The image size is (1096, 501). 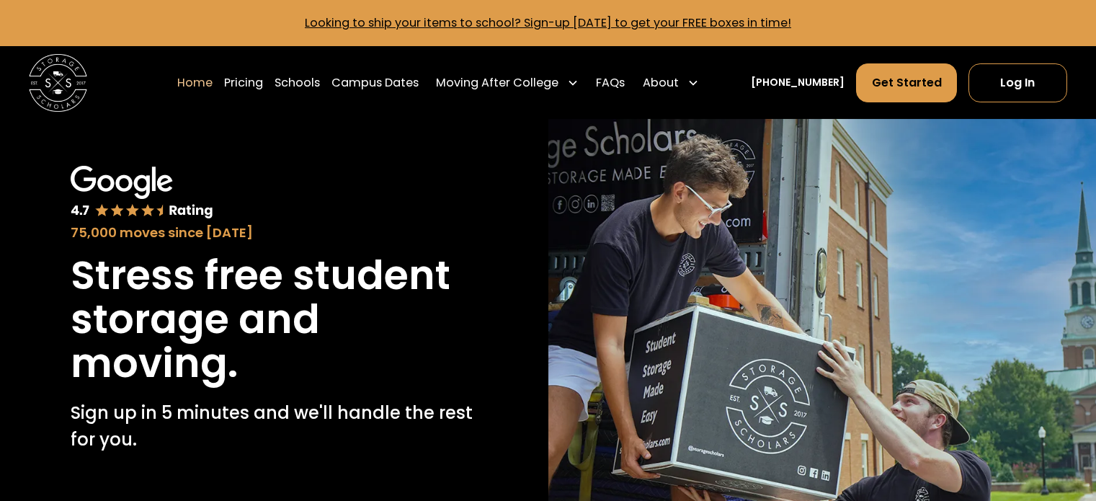 What do you see at coordinates (195, 83) in the screenshot?
I see `a: Home` at bounding box center [195, 83].